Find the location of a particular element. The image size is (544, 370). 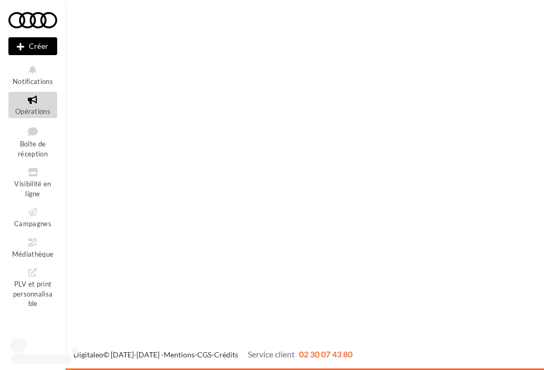

span: Médiathèque is located at coordinates (33, 254).